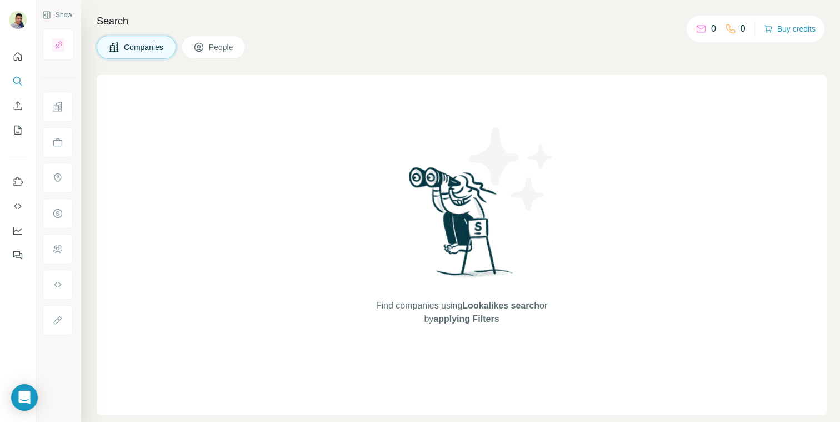 This screenshot has width=840, height=422. What do you see at coordinates (18, 57) in the screenshot?
I see `button: Quick start` at bounding box center [18, 57].